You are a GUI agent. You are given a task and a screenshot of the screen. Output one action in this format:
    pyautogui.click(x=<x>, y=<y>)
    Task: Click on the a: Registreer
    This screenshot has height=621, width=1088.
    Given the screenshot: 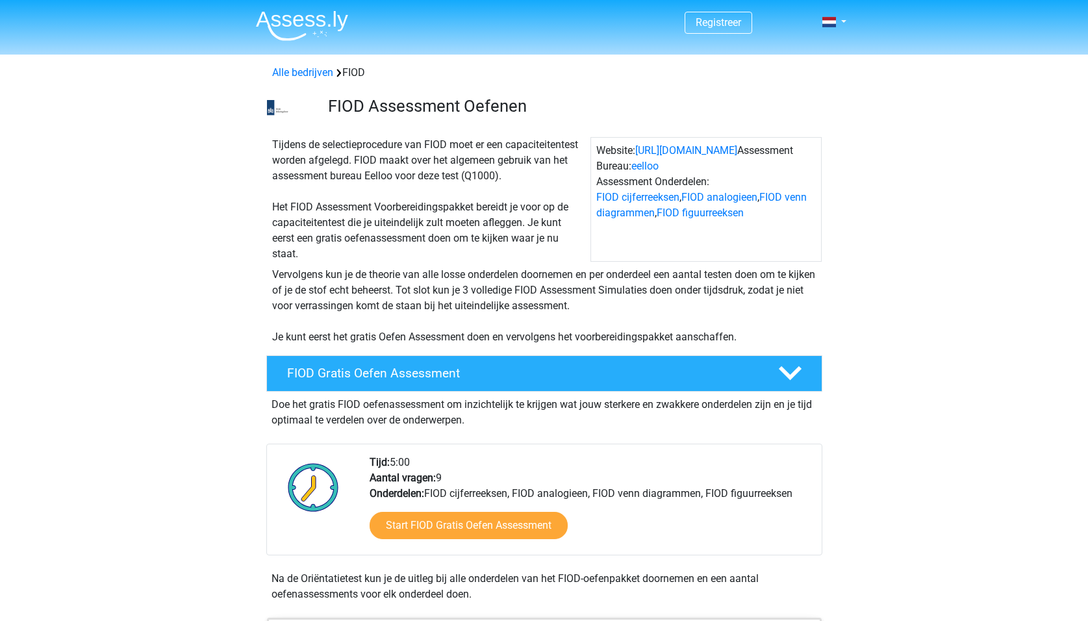 What is the action you would take?
    pyautogui.click(x=718, y=22)
    